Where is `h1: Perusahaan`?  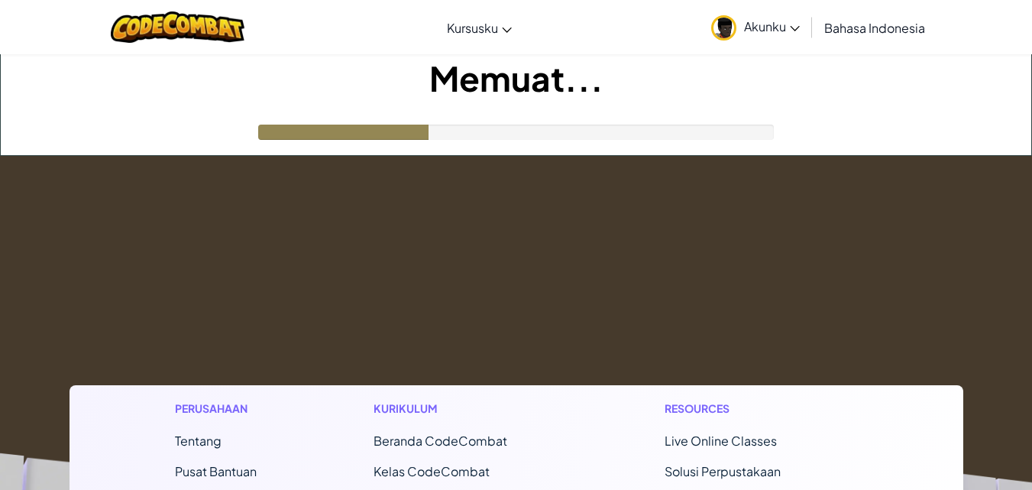 h1: Perusahaan is located at coordinates (215, 408).